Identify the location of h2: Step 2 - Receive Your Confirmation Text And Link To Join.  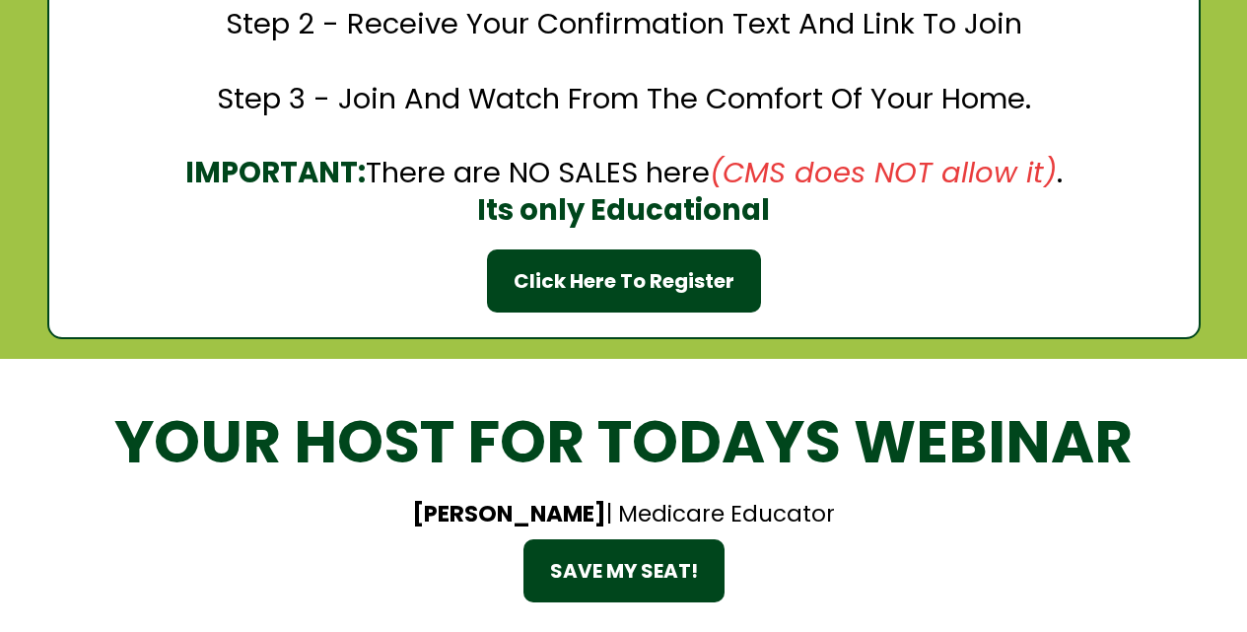
(624, 25).